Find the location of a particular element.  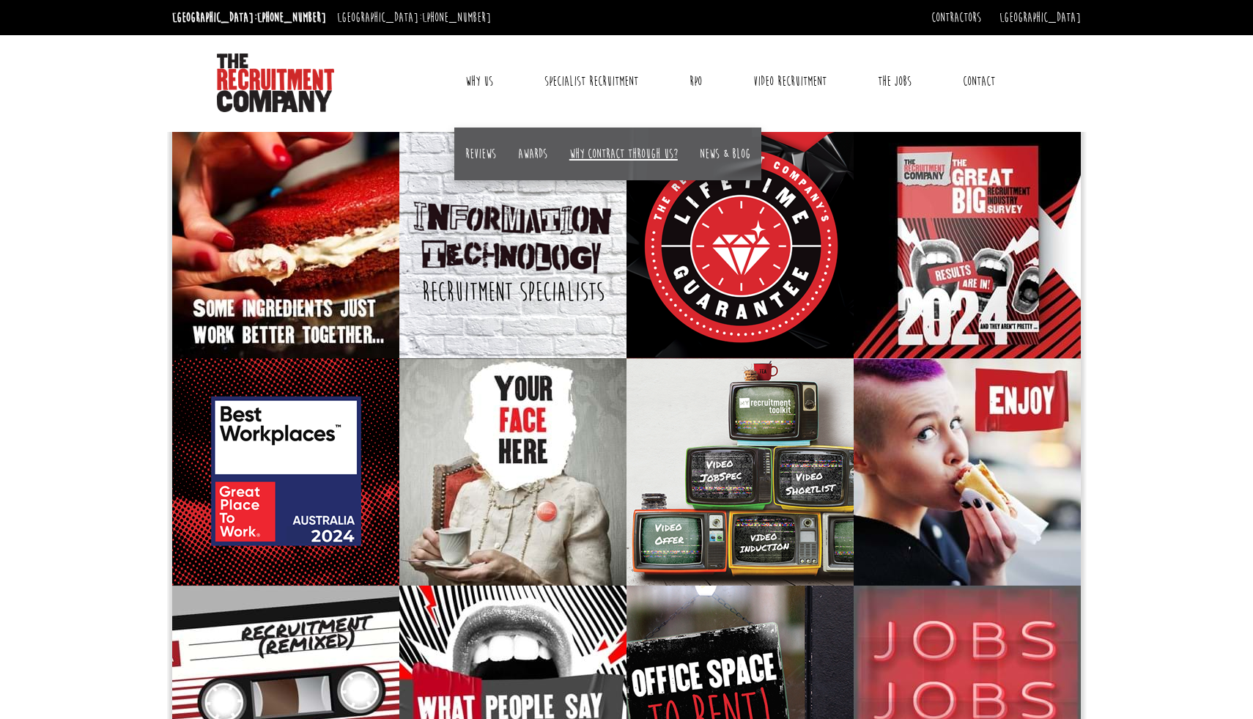

img: The Recruitment Company is located at coordinates (275, 83).